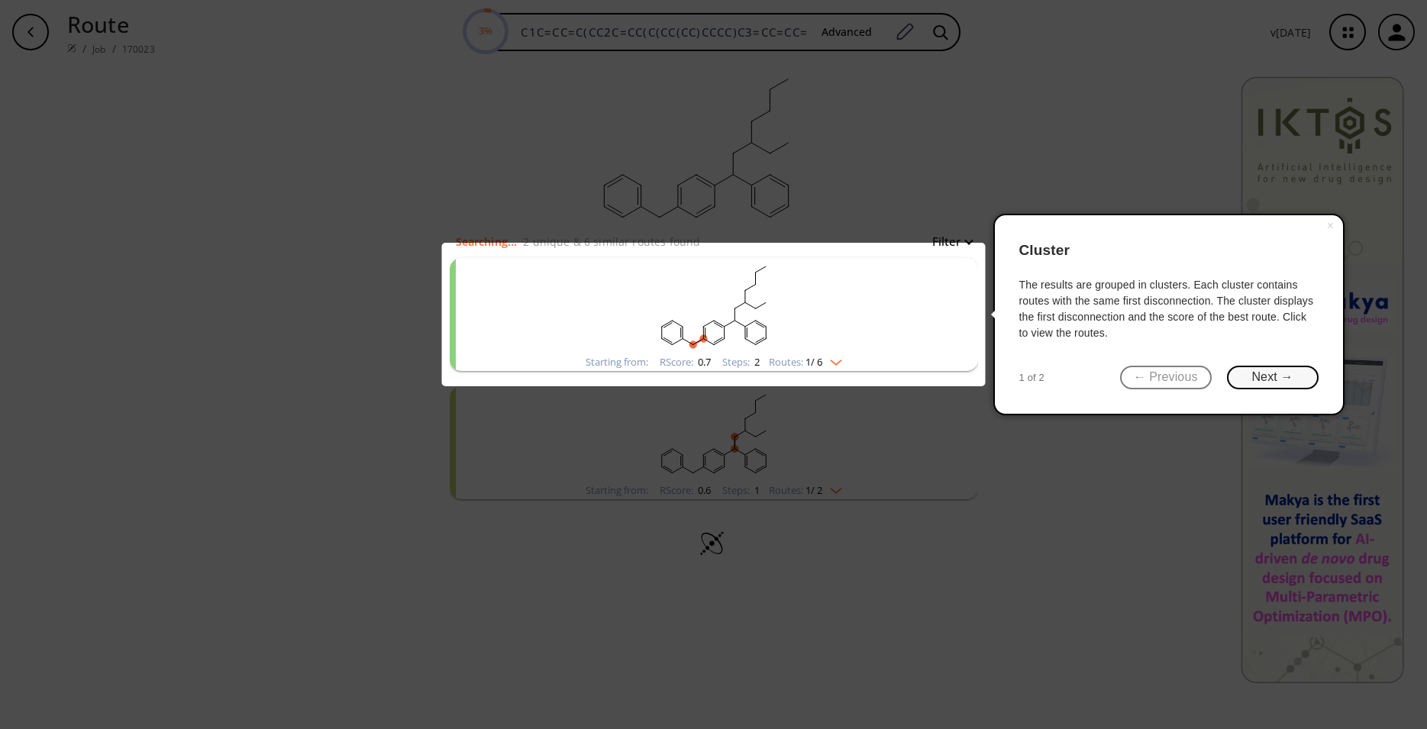 This screenshot has height=729, width=1427. I want to click on button: Next →, so click(1273, 377).